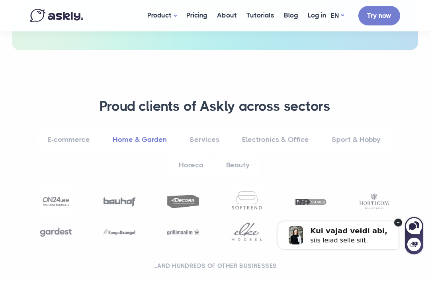 The height and width of the screenshot is (281, 430). I want to click on div: Kui vajad veidi abi,, so click(88, 24).